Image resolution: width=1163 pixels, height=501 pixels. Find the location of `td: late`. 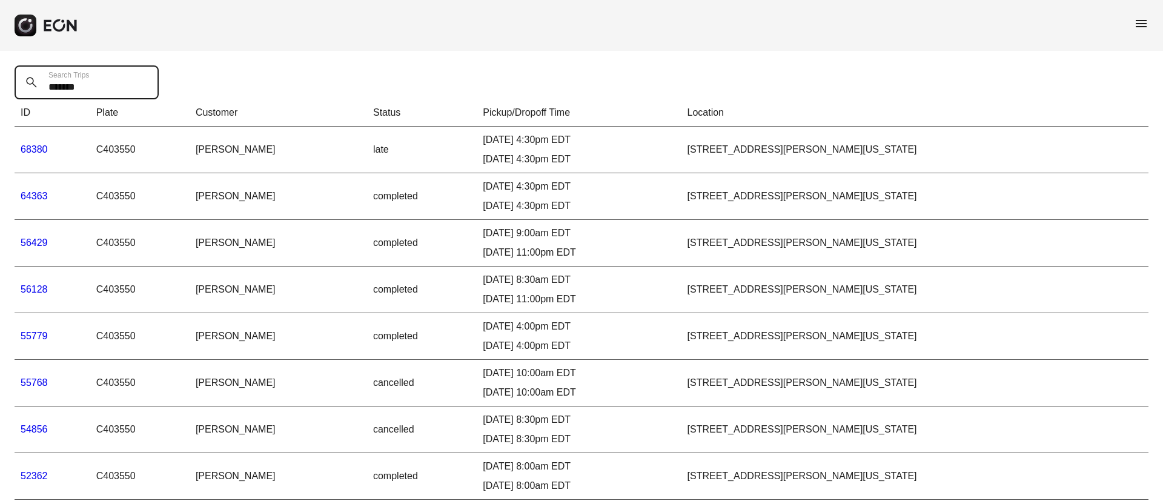

td: late is located at coordinates (422, 150).